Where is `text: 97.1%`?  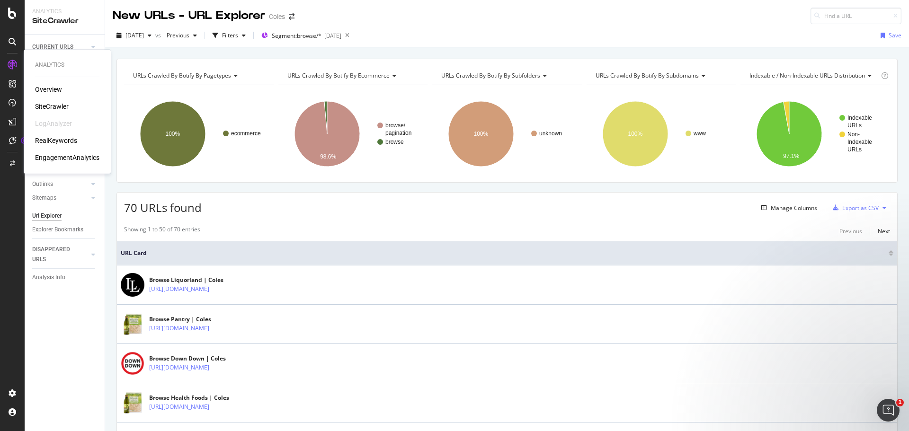 text: 97.1% is located at coordinates (792, 156).